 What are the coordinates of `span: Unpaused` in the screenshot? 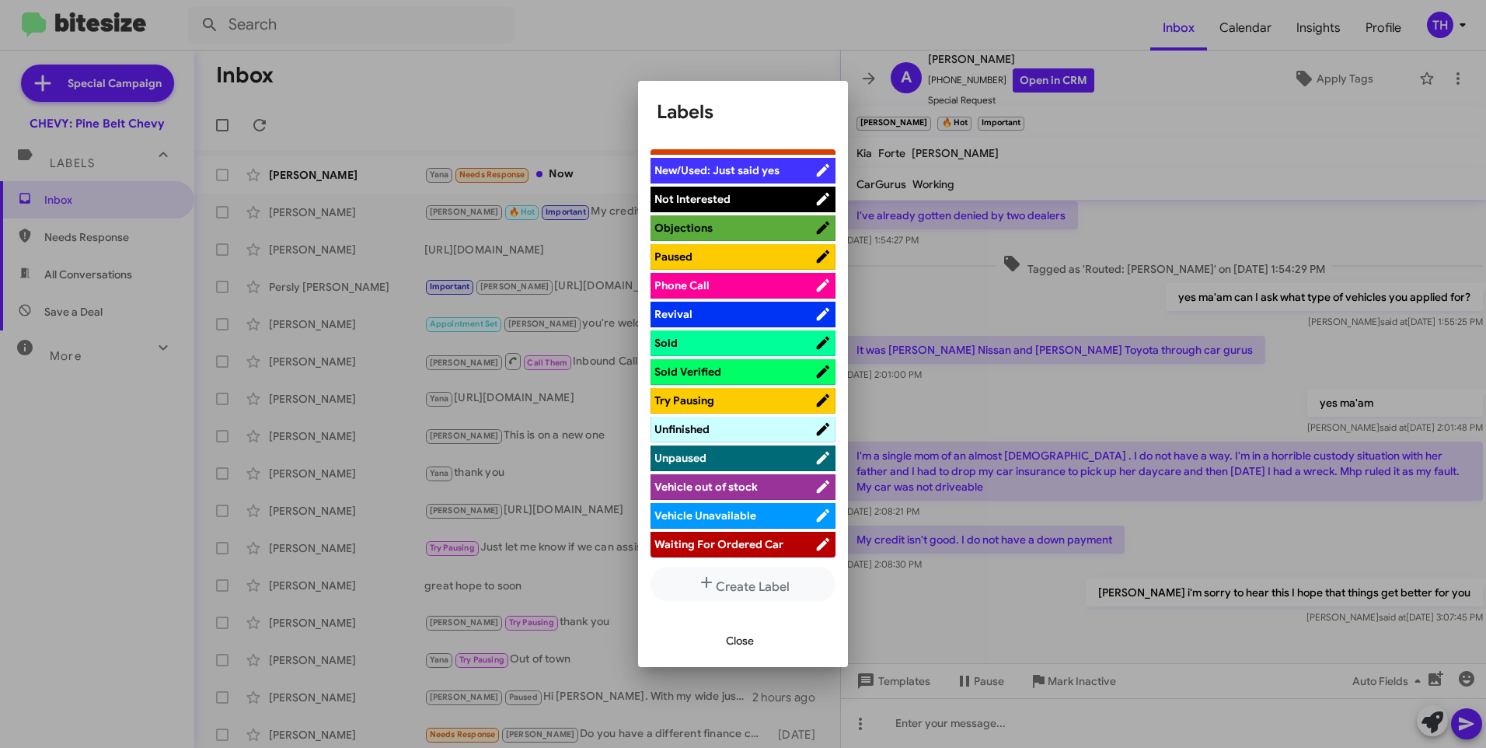 It's located at (680, 458).